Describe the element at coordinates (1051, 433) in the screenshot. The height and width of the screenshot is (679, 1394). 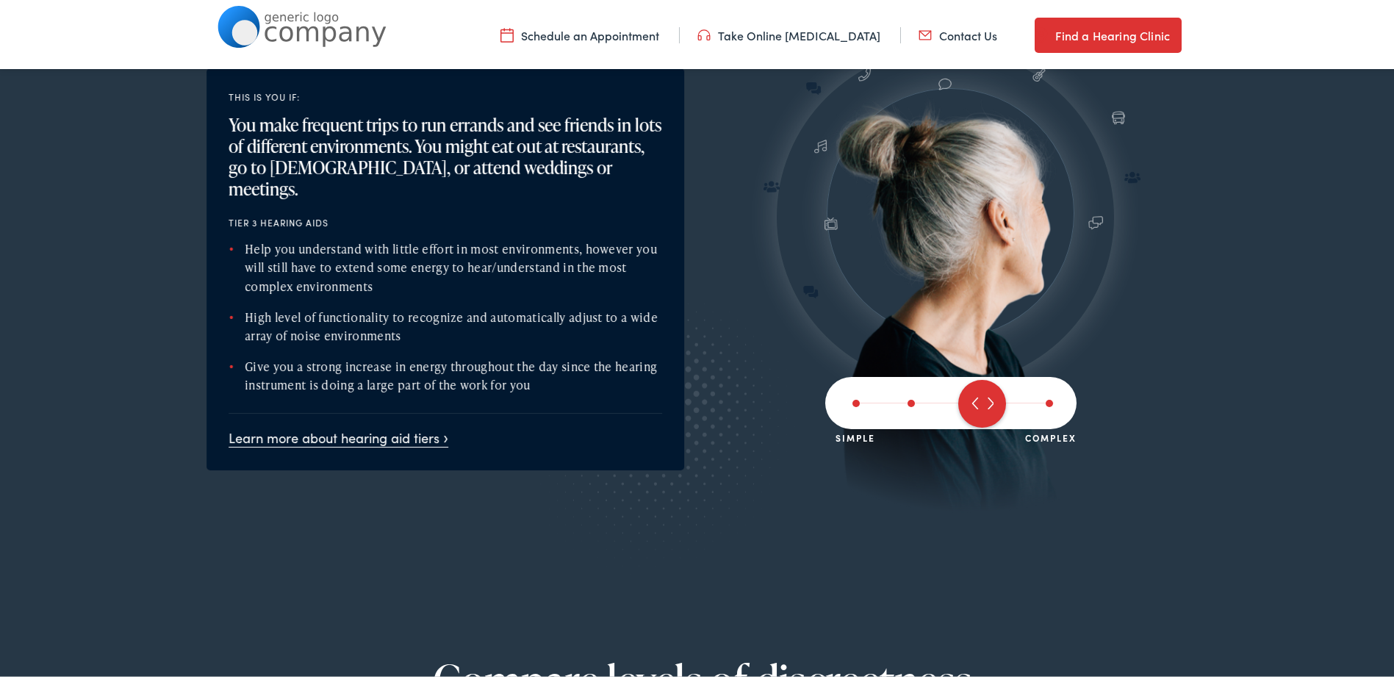
I see `div: Complex` at that location.